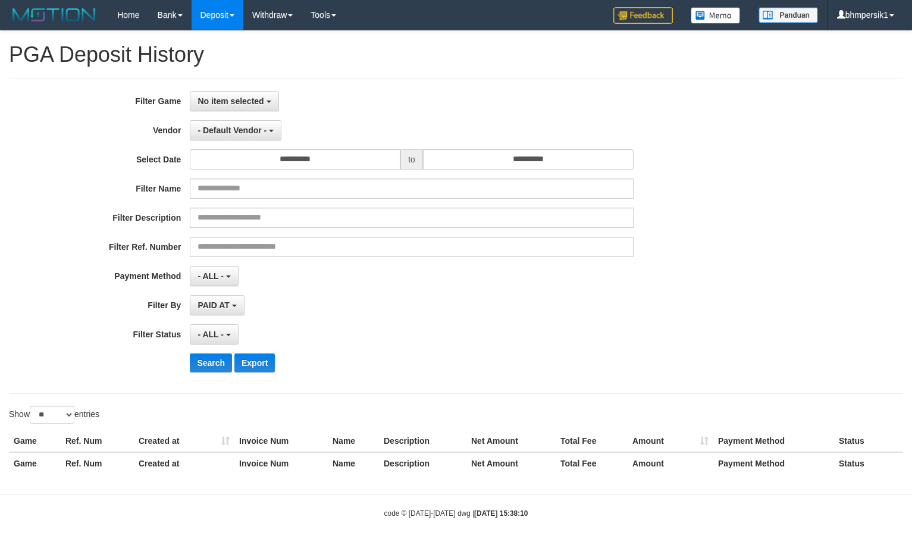 This screenshot has height=542, width=912. What do you see at coordinates (217, 305) in the screenshot?
I see `button: PAID AT` at bounding box center [217, 305].